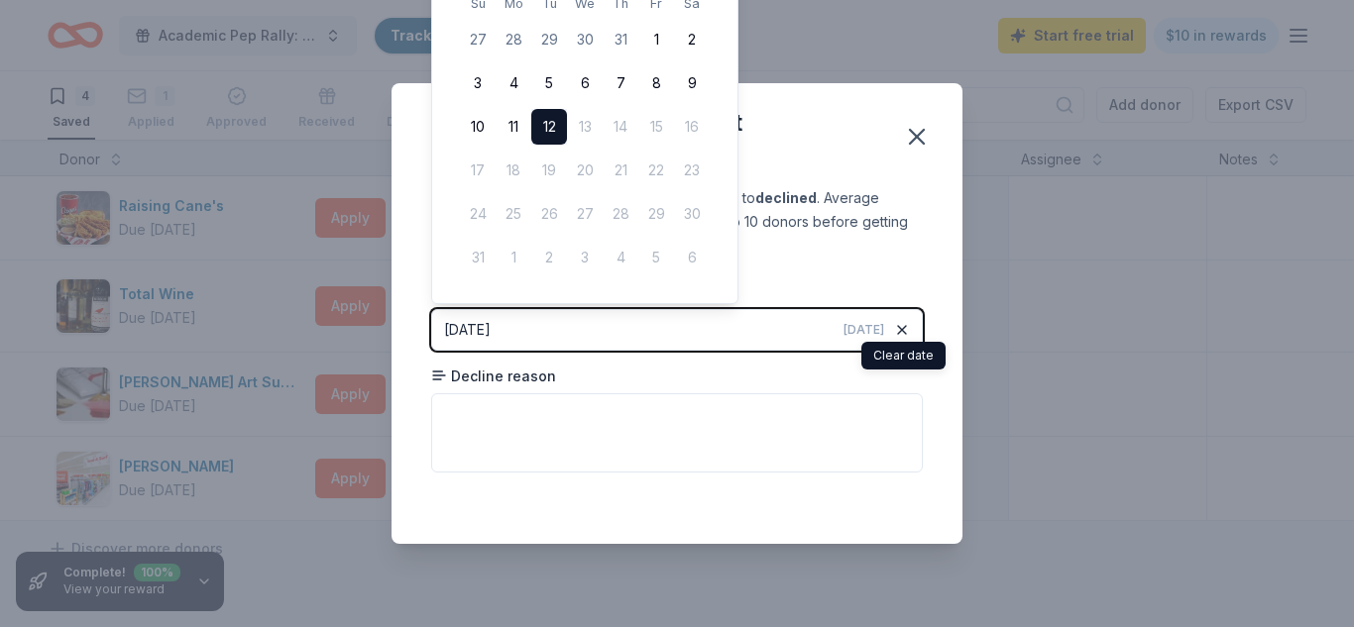  Describe the element at coordinates (478, 40) in the screenshot. I see `button: 27` at that location.